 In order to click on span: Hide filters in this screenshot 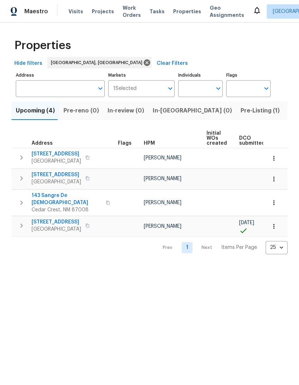, I will do `click(28, 63)`.